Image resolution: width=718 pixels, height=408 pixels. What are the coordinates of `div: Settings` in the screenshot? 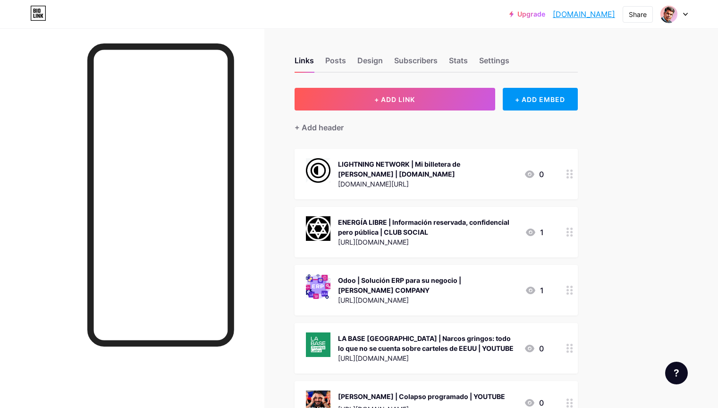 It's located at (494, 63).